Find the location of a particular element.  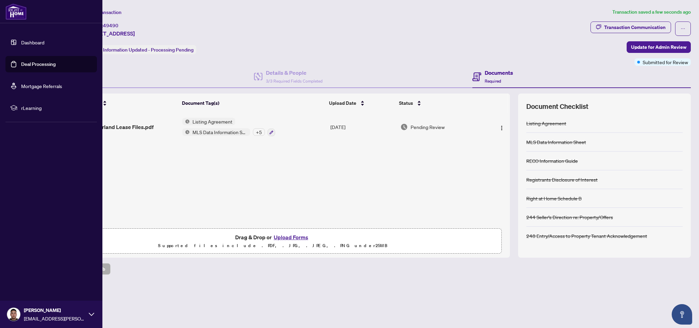

span: ellipsis is located at coordinates (683, 29).